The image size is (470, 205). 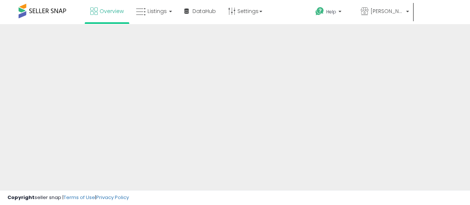 What do you see at coordinates (319, 11) in the screenshot?
I see `i: Get Help` at bounding box center [319, 11].